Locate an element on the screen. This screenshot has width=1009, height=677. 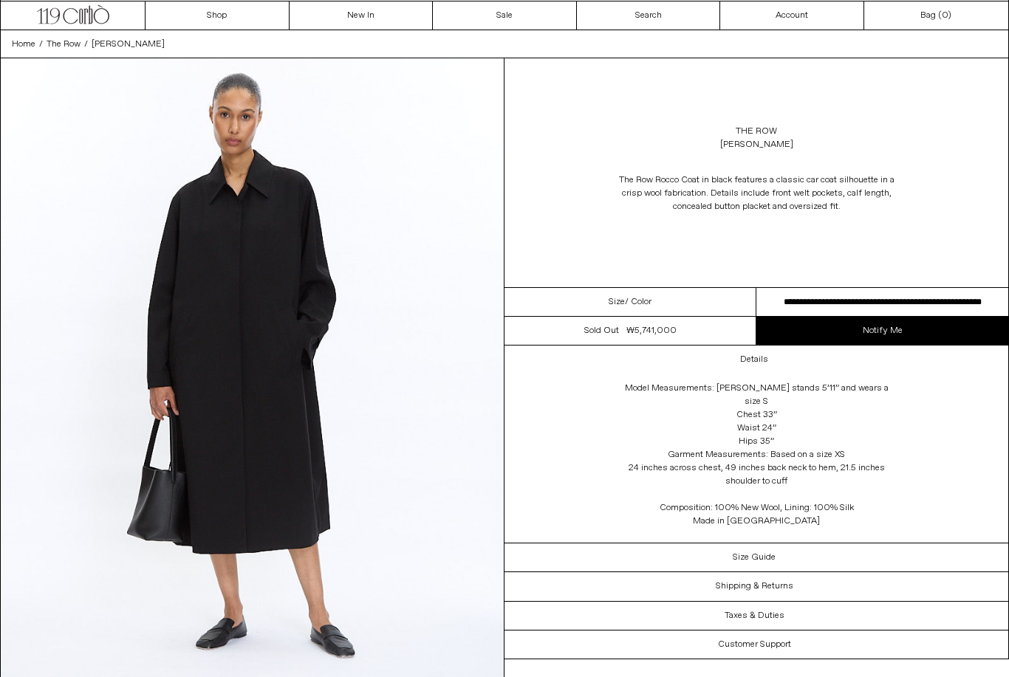
h3: Details is located at coordinates (754, 360).